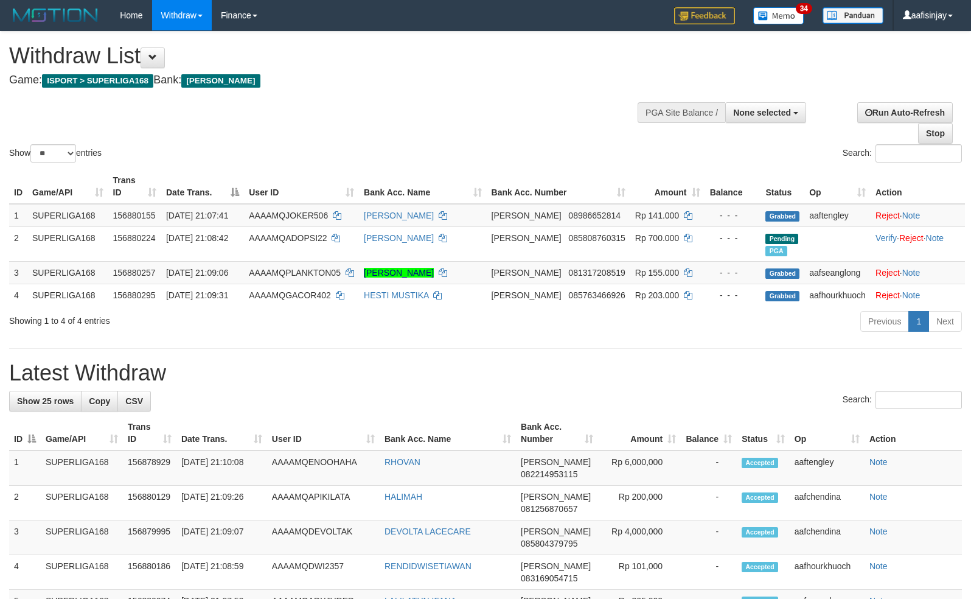 The height and width of the screenshot is (599, 971). Describe the element at coordinates (288, 215) in the screenshot. I see `span: AAAAMQJOKER506` at that location.